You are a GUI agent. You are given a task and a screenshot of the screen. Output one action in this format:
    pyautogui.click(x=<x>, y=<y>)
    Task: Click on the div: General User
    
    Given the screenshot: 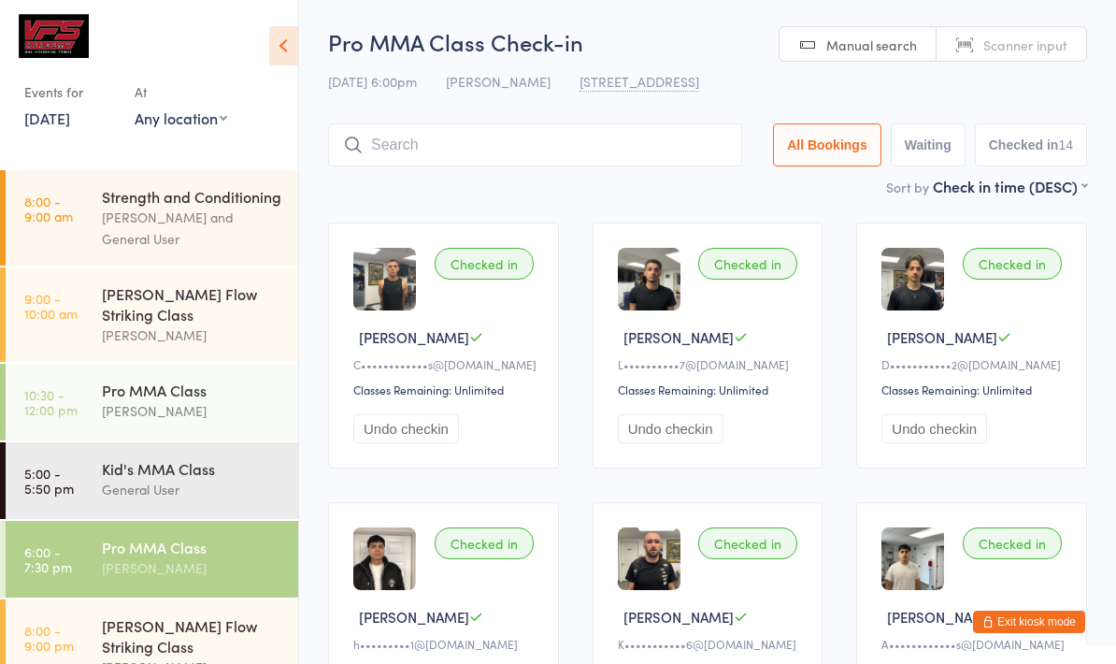 What is the action you would take?
    pyautogui.click(x=192, y=489)
    